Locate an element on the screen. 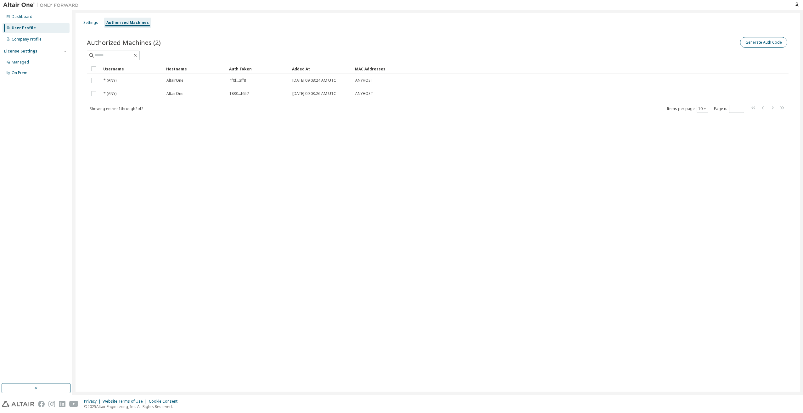 Image resolution: width=803 pixels, height=413 pixels. div: Added At is located at coordinates (321, 69).